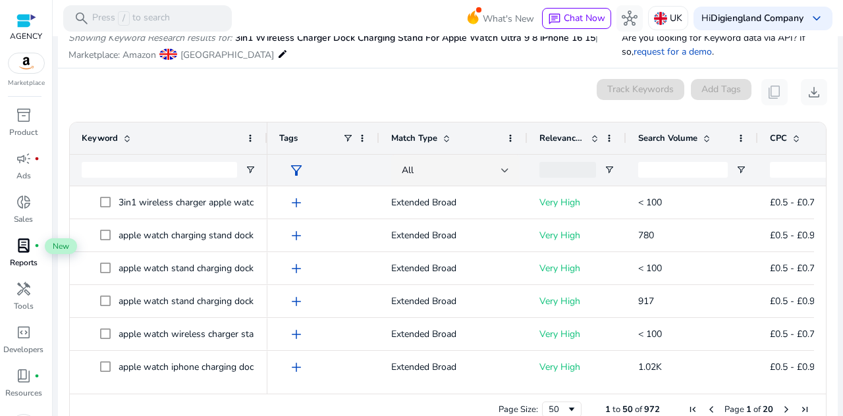 The width and height of the screenshot is (843, 416). What do you see at coordinates (814, 92) in the screenshot?
I see `span: download` at bounding box center [814, 92].